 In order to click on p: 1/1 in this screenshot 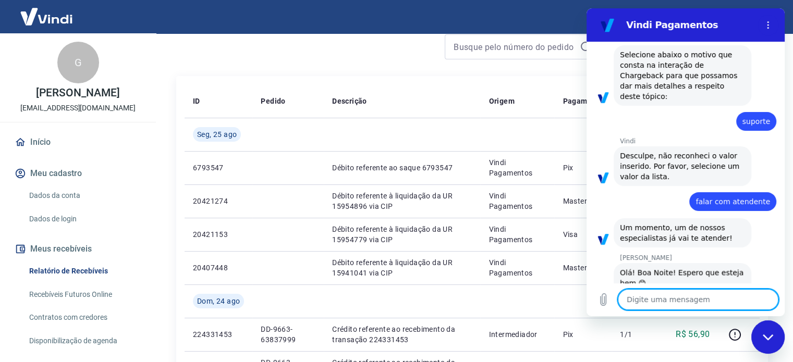, I will do `click(635, 335)`.